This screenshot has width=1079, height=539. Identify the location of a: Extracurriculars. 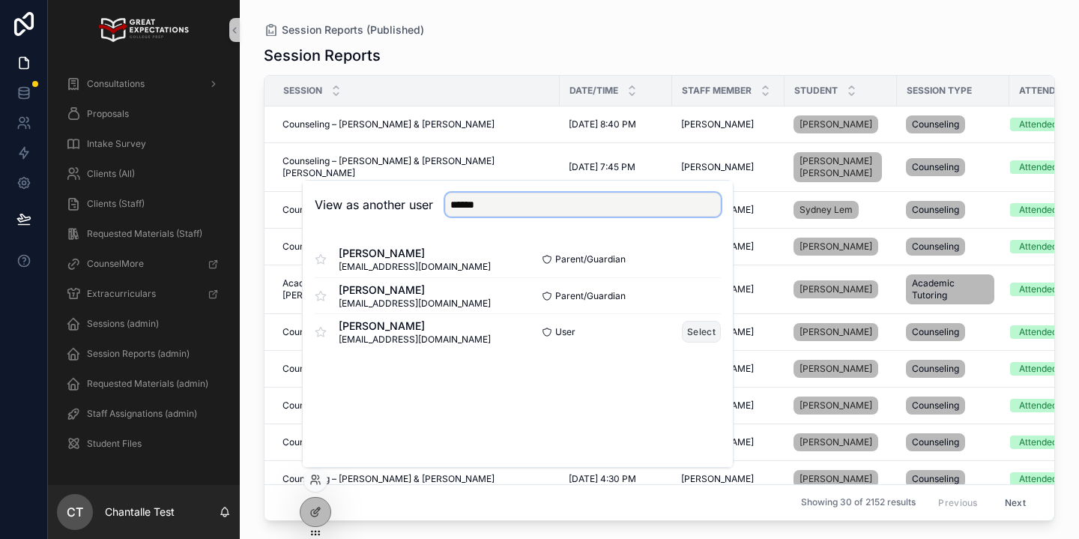
(144, 294).